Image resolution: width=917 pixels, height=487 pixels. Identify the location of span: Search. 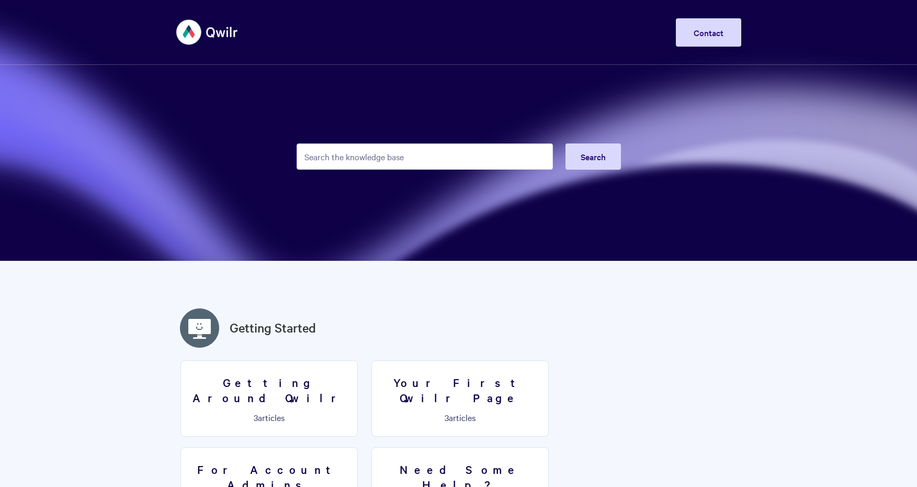
(593, 156).